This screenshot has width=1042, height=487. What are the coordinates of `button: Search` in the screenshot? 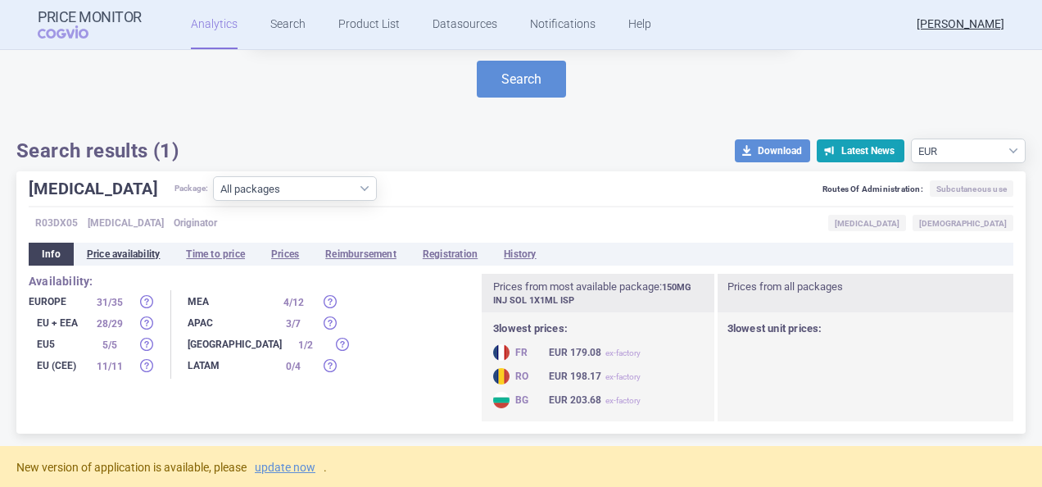 It's located at (521, 79).